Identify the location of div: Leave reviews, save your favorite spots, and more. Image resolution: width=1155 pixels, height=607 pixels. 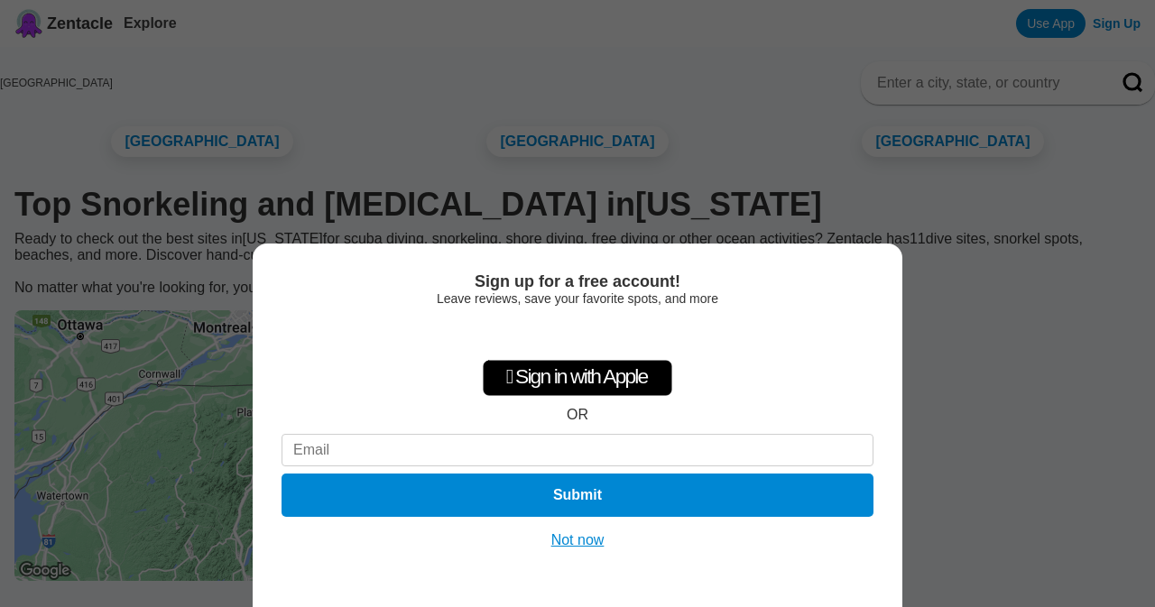
(578, 299).